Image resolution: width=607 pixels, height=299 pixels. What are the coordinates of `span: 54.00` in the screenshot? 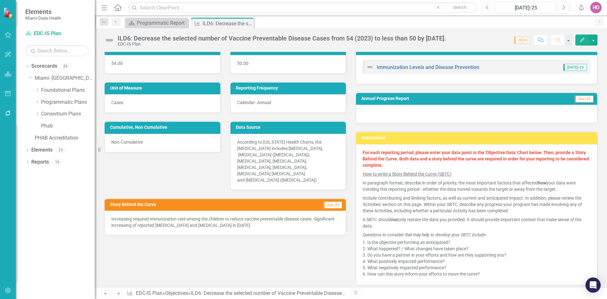 It's located at (117, 63).